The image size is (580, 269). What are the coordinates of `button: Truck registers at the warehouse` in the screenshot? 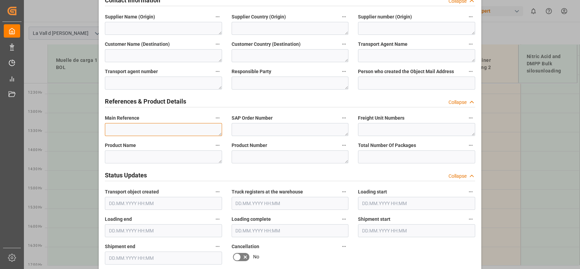 It's located at (344, 192).